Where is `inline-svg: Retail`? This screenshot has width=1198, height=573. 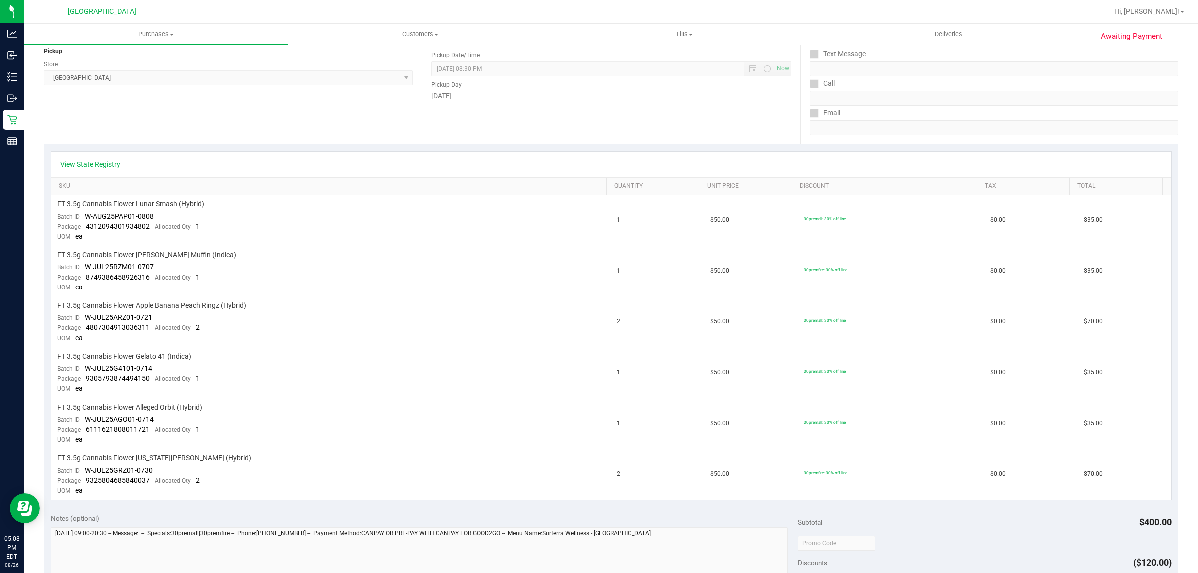
inline-svg: Retail is located at coordinates (12, 120).